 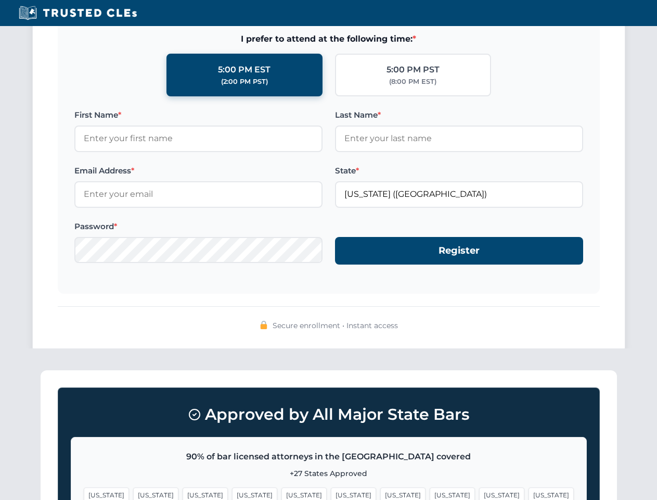 What do you see at coordinates (459, 171) in the screenshot?
I see `label: State` at bounding box center [459, 171].